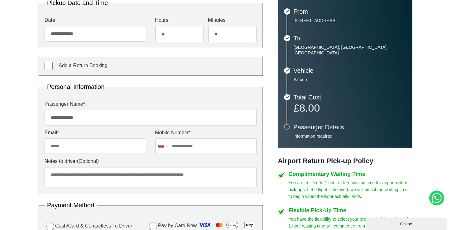 This screenshot has height=230, width=451. I want to click on legend: Payment Method, so click(70, 205).